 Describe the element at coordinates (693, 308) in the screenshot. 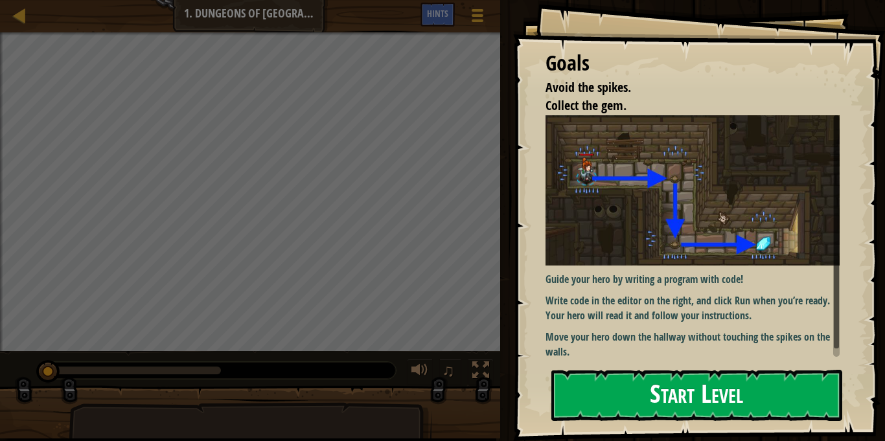

I see `p: Write code in the editor on the right, and click Run when you’re ready. Your hero will read it an...` at that location.